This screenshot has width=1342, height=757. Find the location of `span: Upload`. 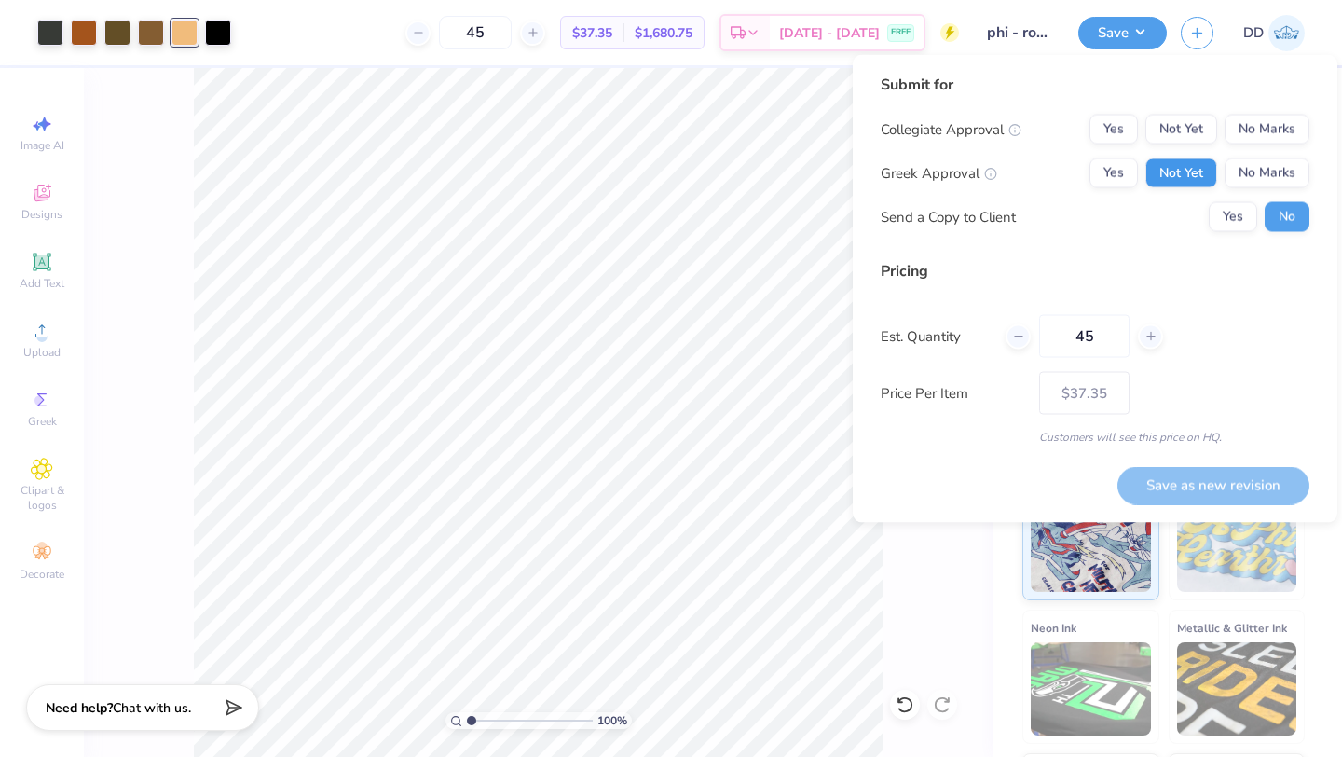

span: Upload is located at coordinates (42, 352).